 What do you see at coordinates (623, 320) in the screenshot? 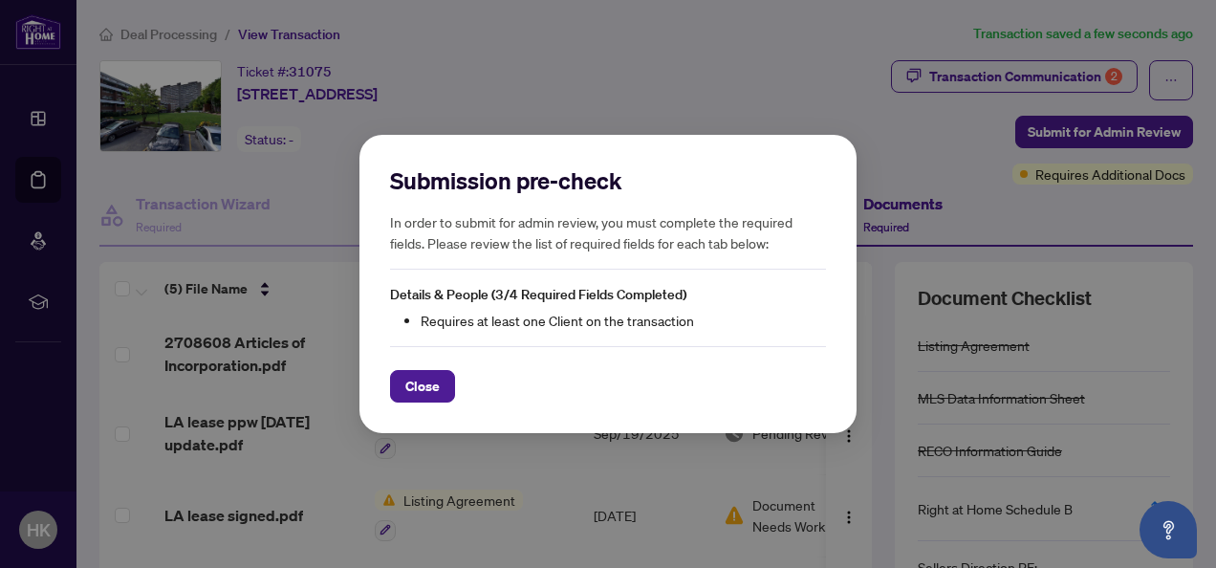
I see `li: Requires at least one Client on the transaction` at bounding box center [623, 320].